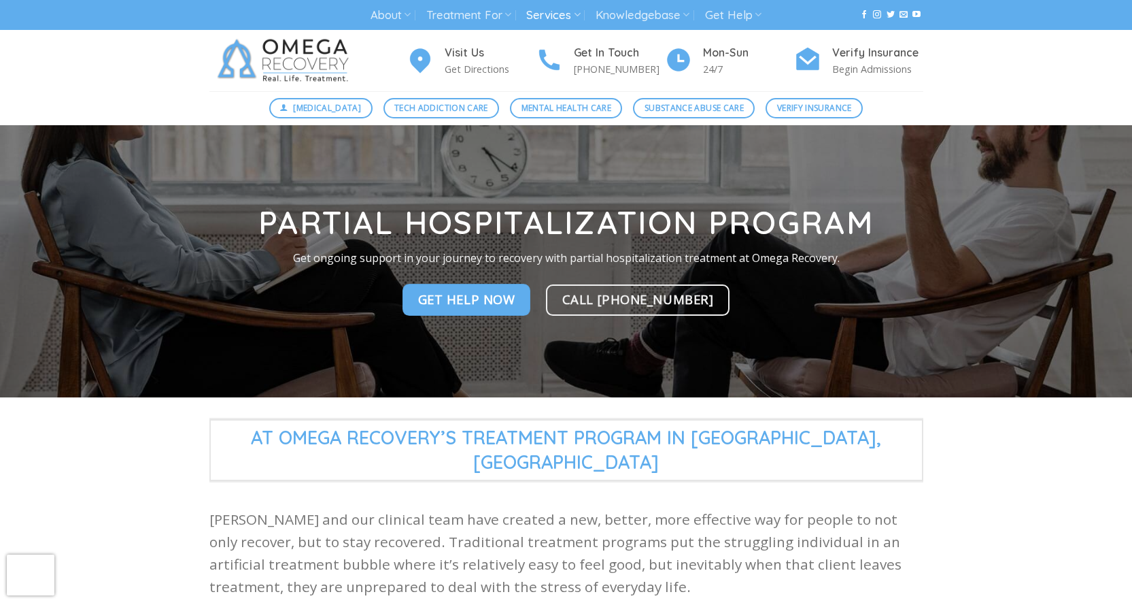 This screenshot has width=1132, height=605. What do you see at coordinates (467, 299) in the screenshot?
I see `span: Get Help Now` at bounding box center [467, 299].